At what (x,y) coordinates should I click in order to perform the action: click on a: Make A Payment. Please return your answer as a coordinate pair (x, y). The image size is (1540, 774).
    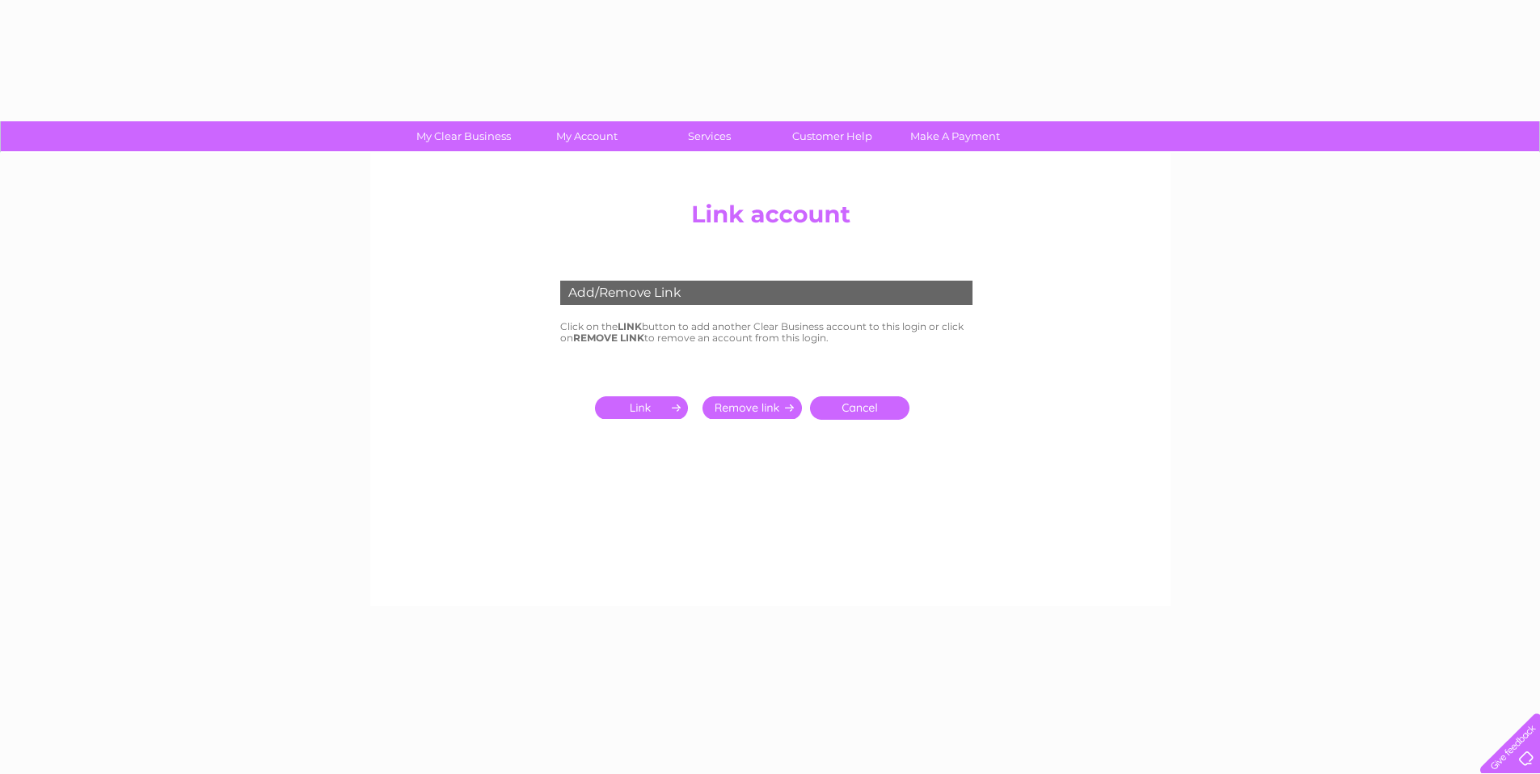
    Looking at the image, I should click on (955, 136).